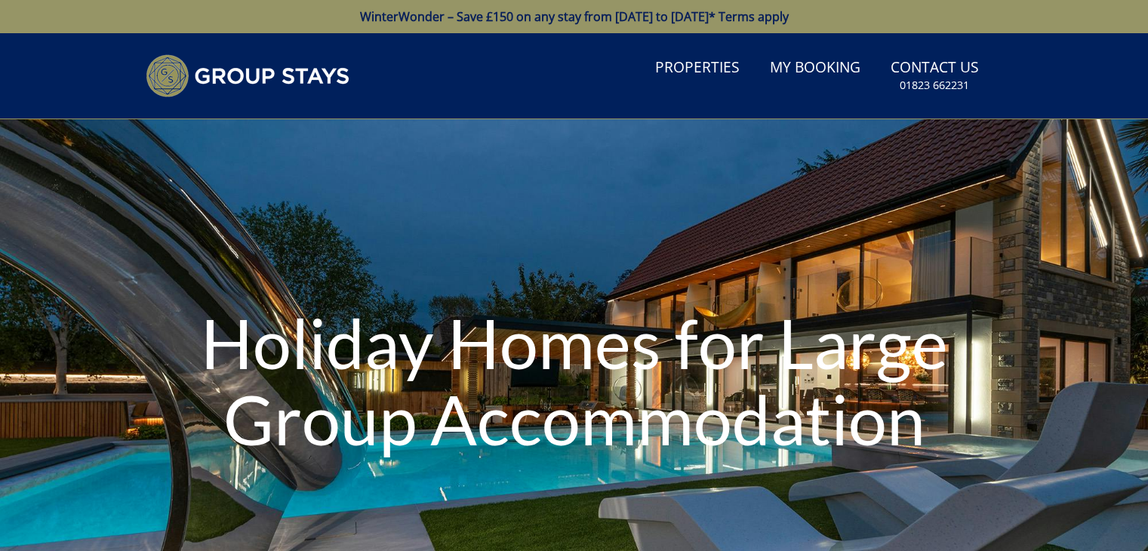 This screenshot has height=551, width=1148. What do you see at coordinates (815, 68) in the screenshot?
I see `a: My Booking` at bounding box center [815, 68].